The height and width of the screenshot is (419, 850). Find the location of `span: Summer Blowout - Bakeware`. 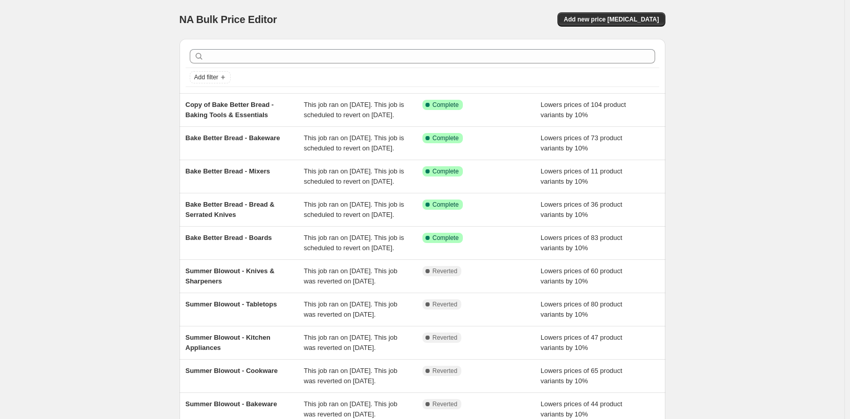

span: Summer Blowout - Bakeware is located at coordinates (231, 403).